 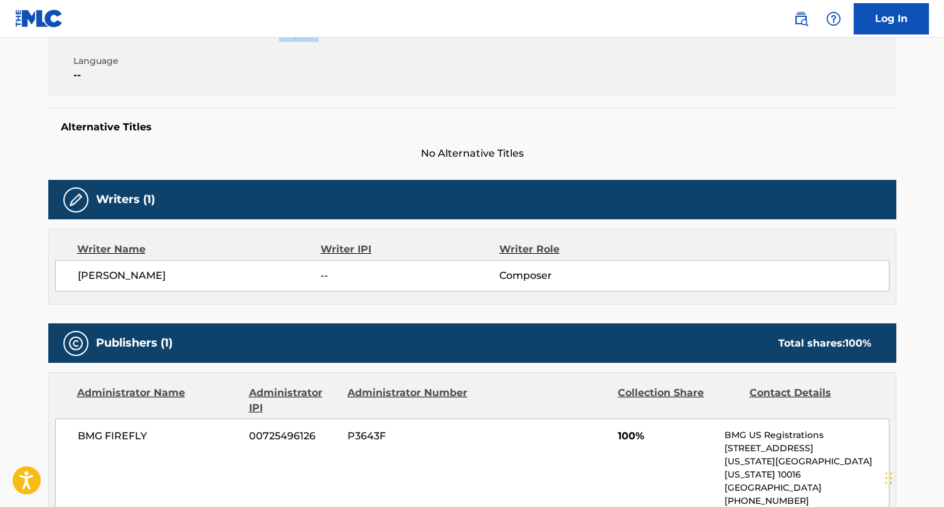 What do you see at coordinates (293, 401) in the screenshot?
I see `div: Administrator IPI` at bounding box center [293, 401].